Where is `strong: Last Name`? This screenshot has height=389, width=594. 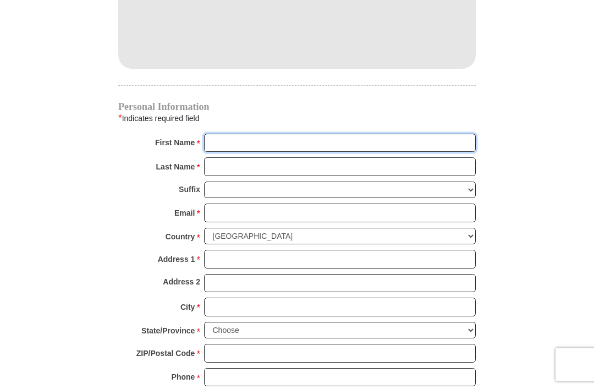 strong: Last Name is located at coordinates (175, 167).